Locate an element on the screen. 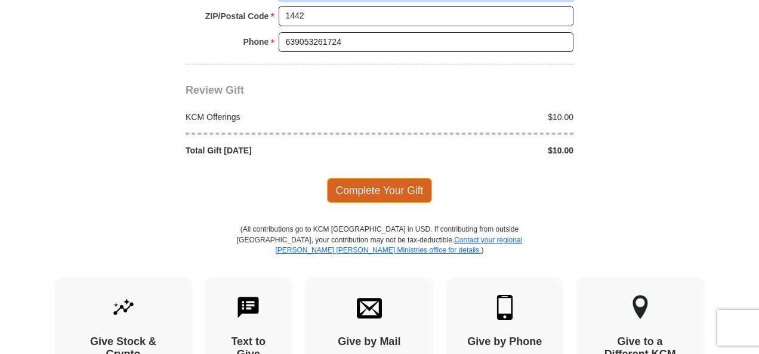 This screenshot has width=759, height=354. img: other-region is located at coordinates (640, 307).